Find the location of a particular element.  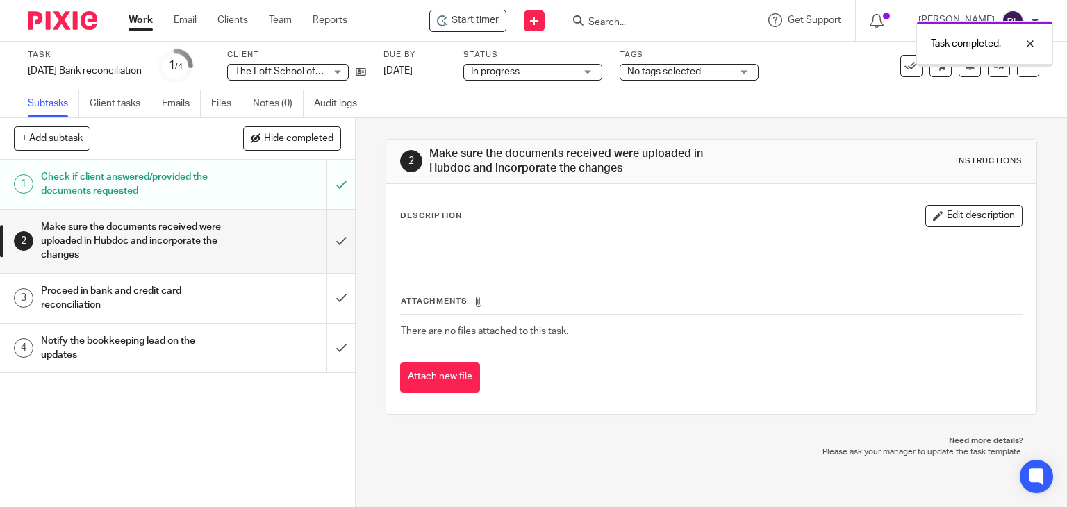

a: Notes (0) is located at coordinates (278, 103).